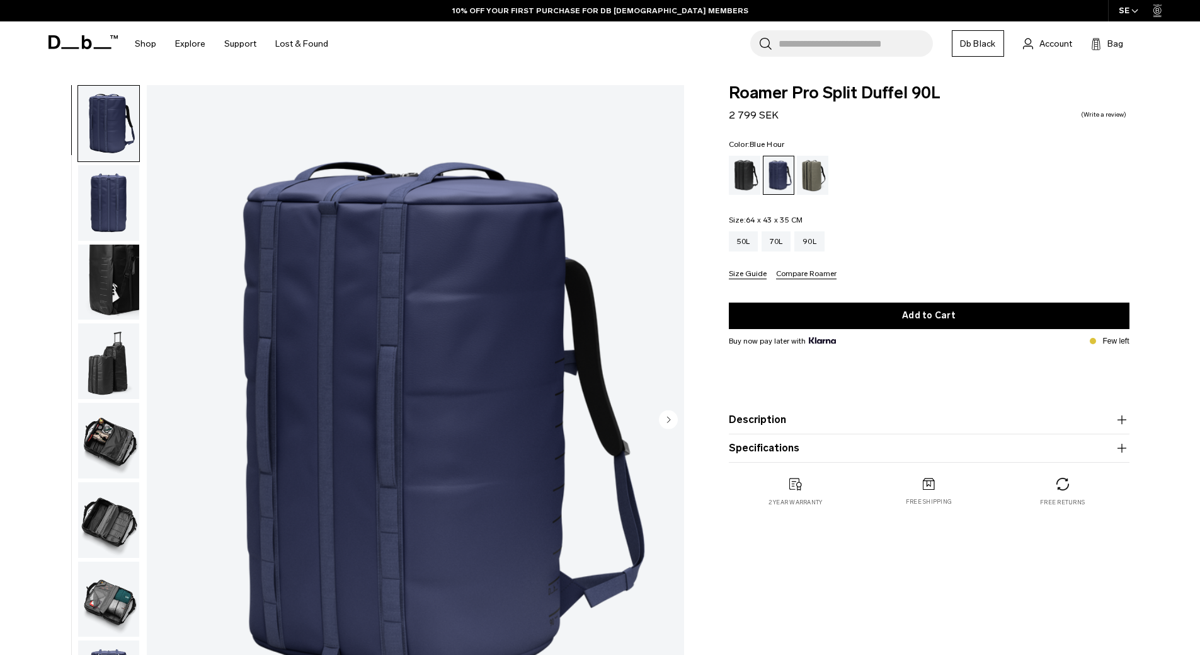 Image resolution: width=1200 pixels, height=655 pixels. What do you see at coordinates (774, 220) in the screenshot?
I see `span: 64 x 43 x 35 CM` at bounding box center [774, 220].